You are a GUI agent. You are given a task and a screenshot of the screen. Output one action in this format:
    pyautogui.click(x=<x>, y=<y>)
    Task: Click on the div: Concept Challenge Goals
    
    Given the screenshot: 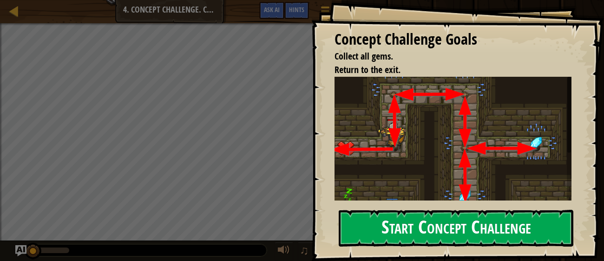 What is the action you would take?
    pyautogui.click(x=453, y=40)
    